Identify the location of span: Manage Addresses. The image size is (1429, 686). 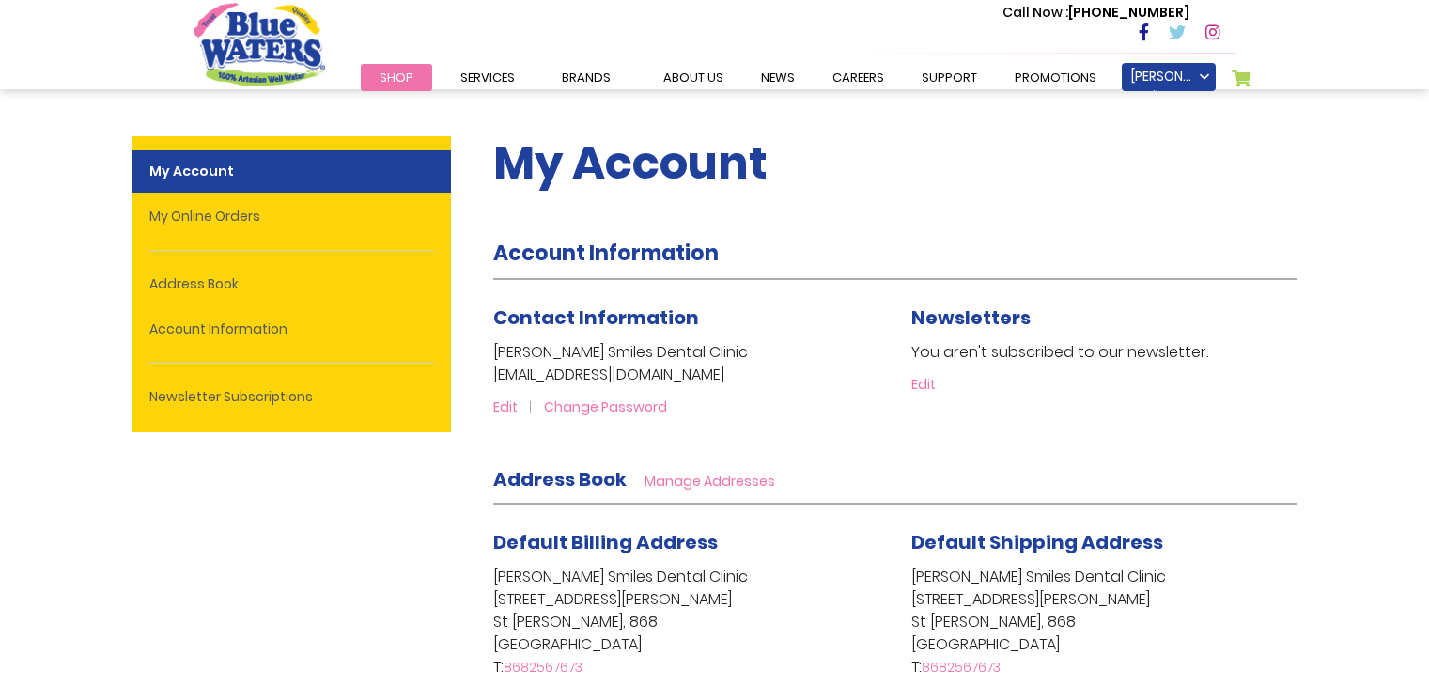
(709, 481).